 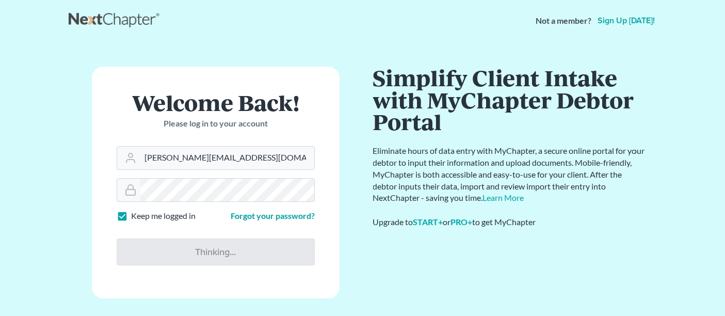 What do you see at coordinates (510, 100) in the screenshot?
I see `h1: Simplify Client Intake with MyChapter Debtor Portal` at bounding box center [510, 100].